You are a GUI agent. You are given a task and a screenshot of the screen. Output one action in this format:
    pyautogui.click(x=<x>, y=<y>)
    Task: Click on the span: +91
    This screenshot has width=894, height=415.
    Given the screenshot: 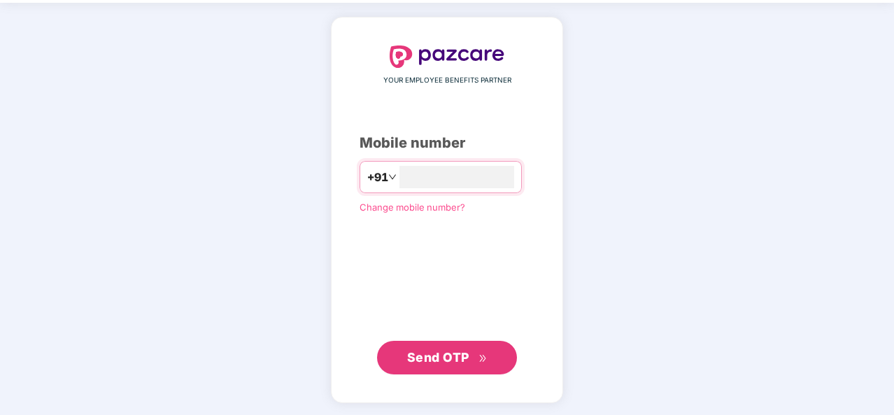 What is the action you would take?
    pyautogui.click(x=378, y=177)
    